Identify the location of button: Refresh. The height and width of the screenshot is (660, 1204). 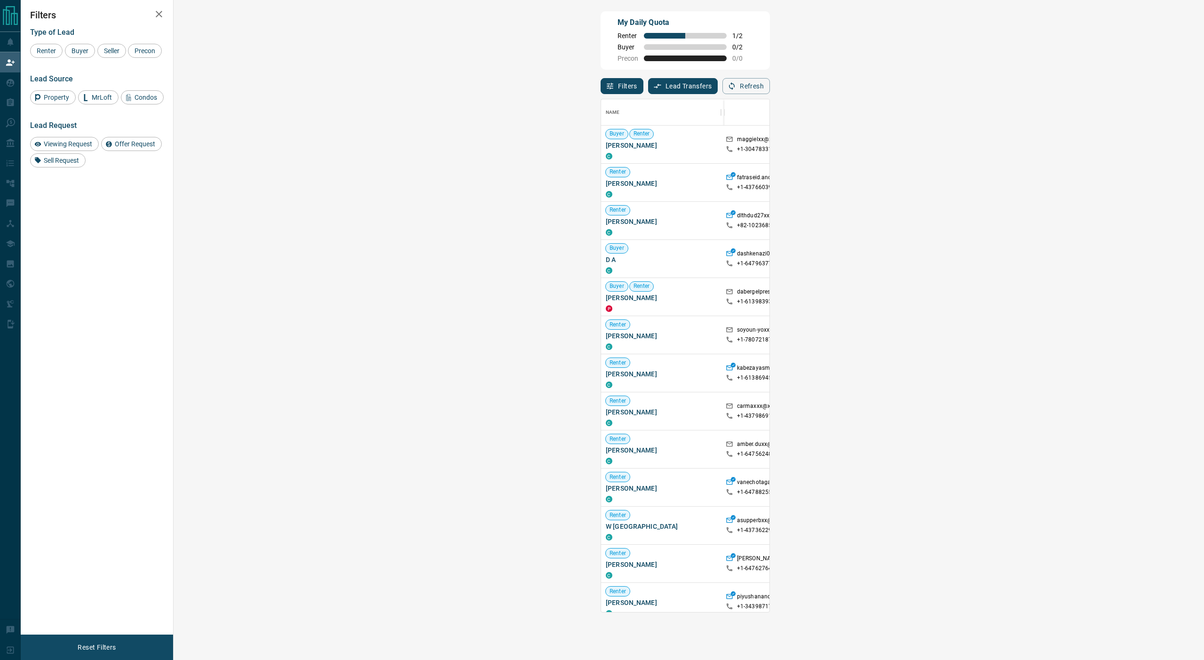
(746, 86).